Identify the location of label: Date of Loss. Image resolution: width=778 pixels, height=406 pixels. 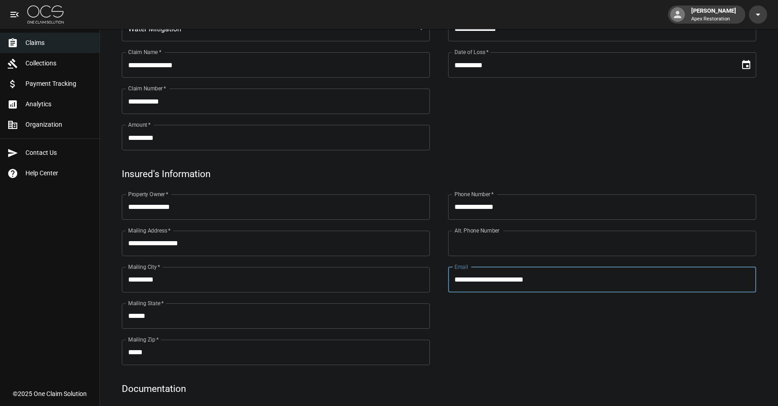
(471, 52).